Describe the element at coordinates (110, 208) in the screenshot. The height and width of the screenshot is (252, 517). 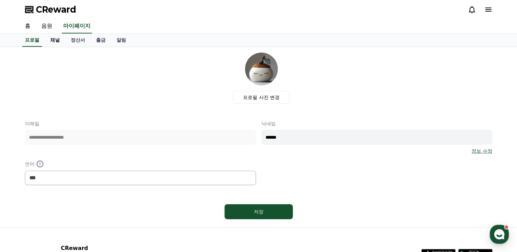
I see `span: 설정` at that location.